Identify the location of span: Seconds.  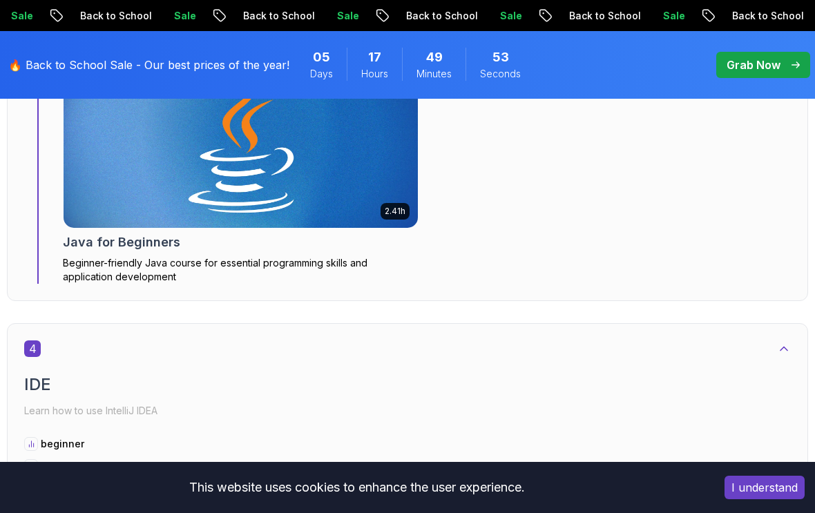
(500, 74).